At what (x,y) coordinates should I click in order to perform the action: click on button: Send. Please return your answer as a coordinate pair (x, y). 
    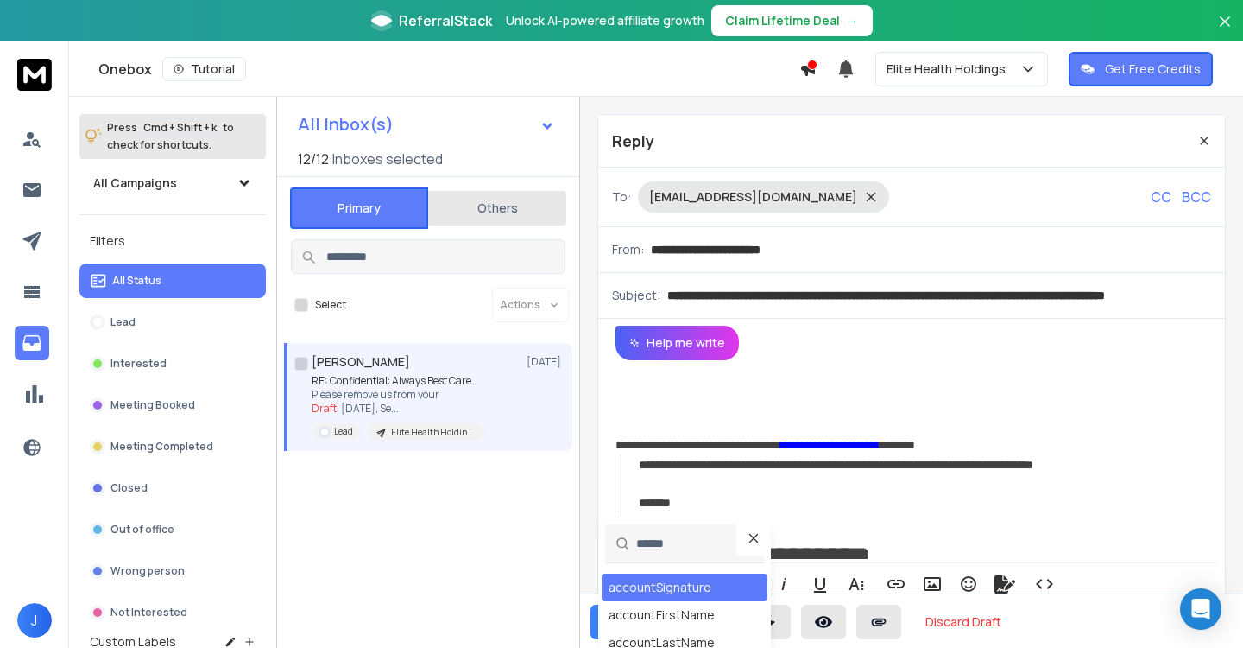
    Looking at the image, I should click on (621, 622).